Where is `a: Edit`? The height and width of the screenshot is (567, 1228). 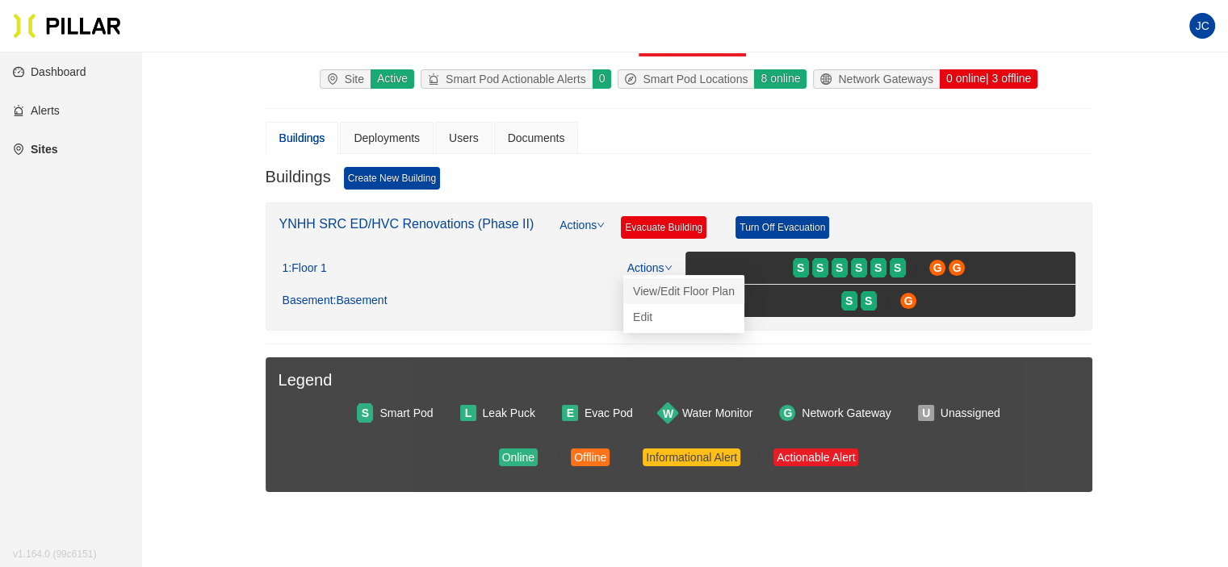 a: Edit is located at coordinates (642, 317).